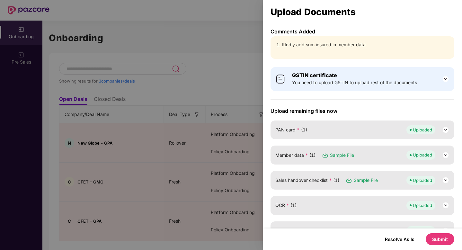  I want to click on b: GSTIN certificate, so click(315, 75).